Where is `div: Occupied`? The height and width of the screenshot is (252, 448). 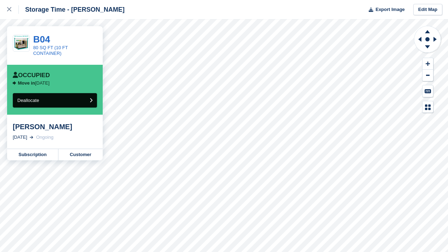 div: Occupied is located at coordinates (31, 75).